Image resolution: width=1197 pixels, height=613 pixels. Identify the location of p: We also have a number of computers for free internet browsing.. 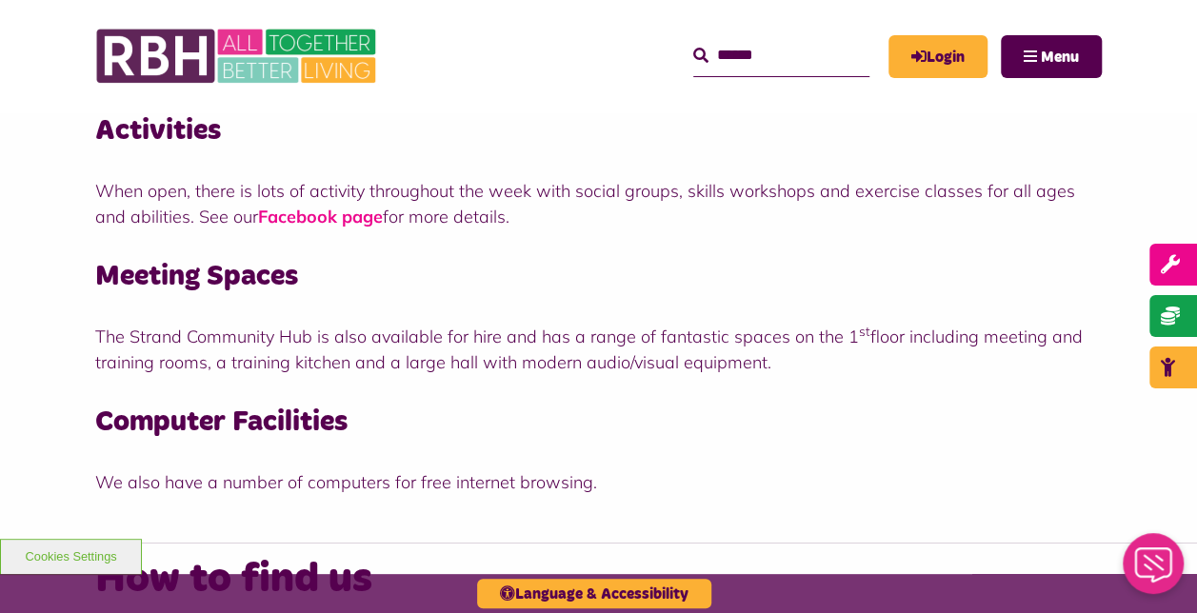
(598, 482).